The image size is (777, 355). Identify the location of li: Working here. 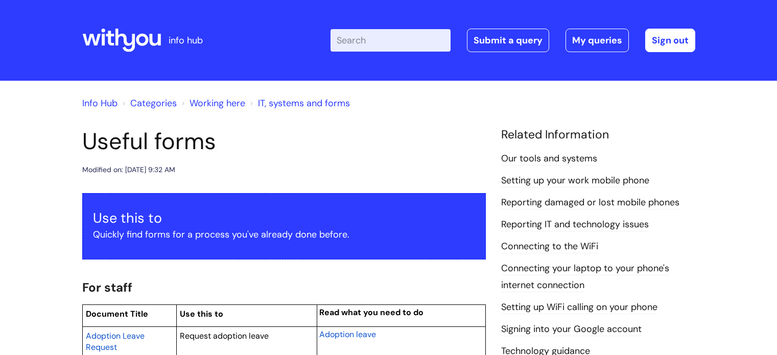
(212, 103).